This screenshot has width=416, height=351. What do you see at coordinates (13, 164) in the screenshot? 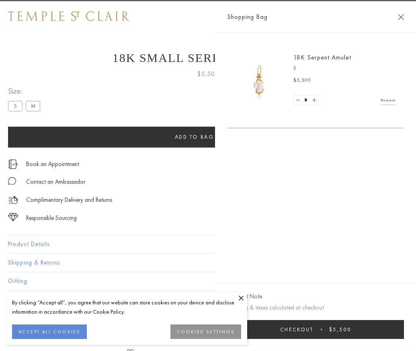
I see `img: icon_appointment.svg` at bounding box center [13, 164].